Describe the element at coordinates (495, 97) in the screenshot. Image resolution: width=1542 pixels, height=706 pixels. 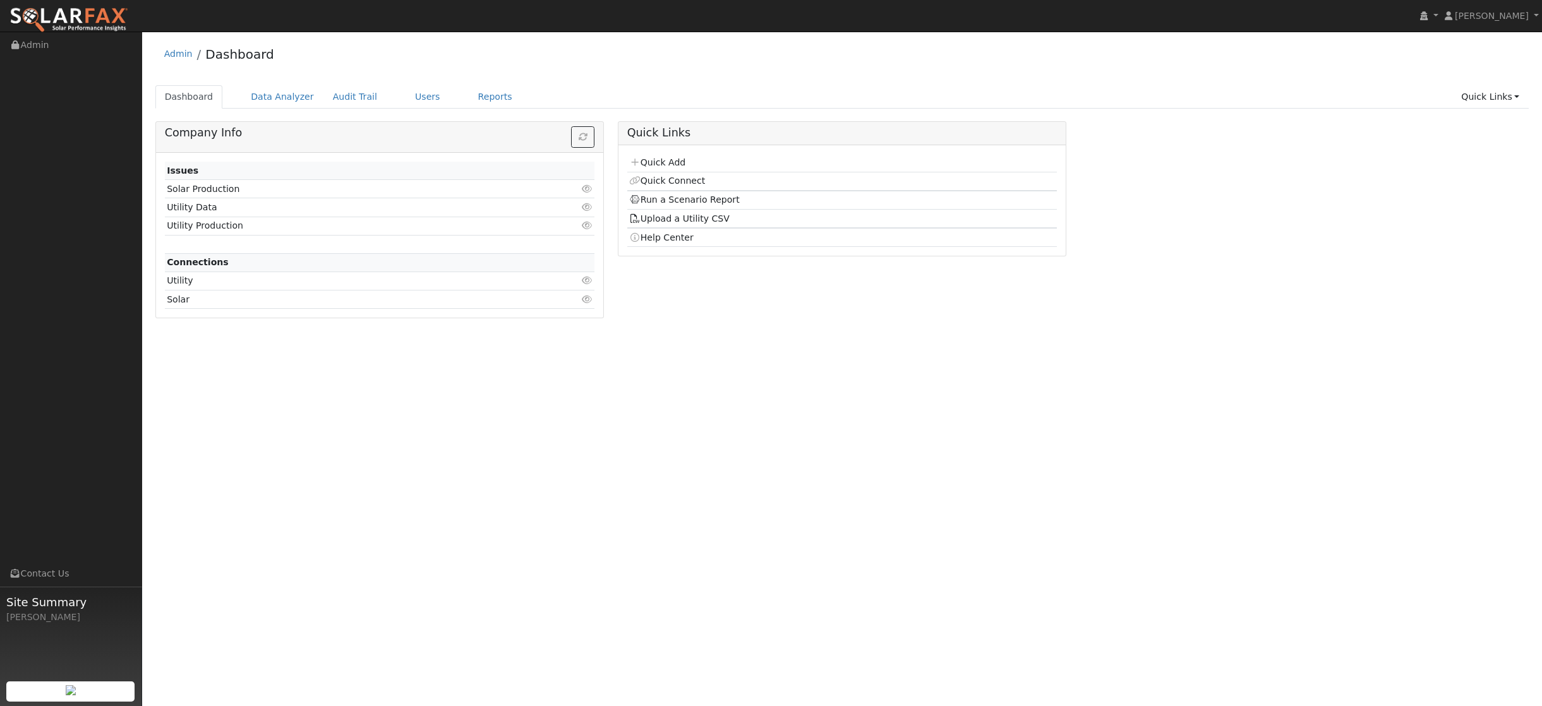
I see `a: Reports` at that location.